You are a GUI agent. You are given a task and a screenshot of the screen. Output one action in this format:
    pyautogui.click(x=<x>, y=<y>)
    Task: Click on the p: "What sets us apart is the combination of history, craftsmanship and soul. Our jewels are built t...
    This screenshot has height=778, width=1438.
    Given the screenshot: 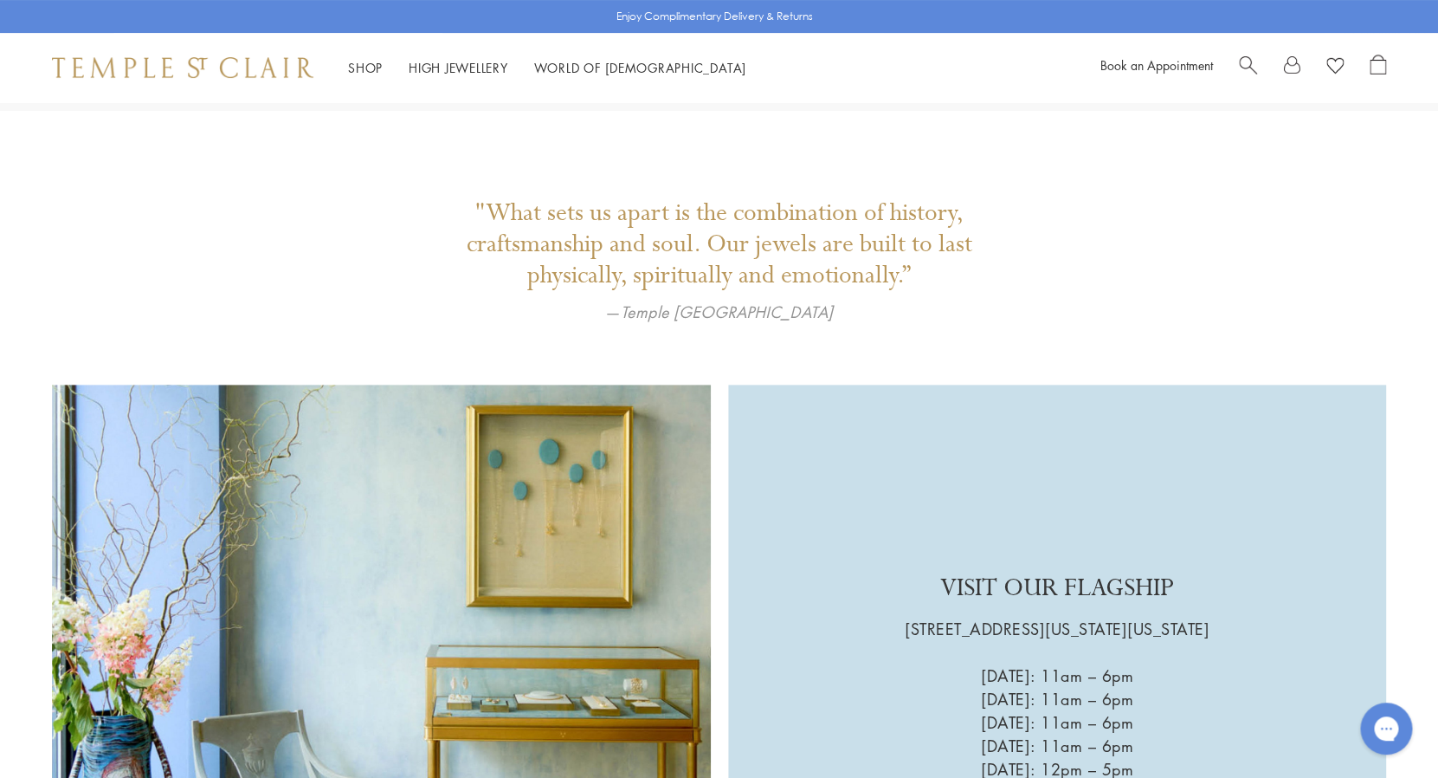 What is the action you would take?
    pyautogui.click(x=720, y=244)
    